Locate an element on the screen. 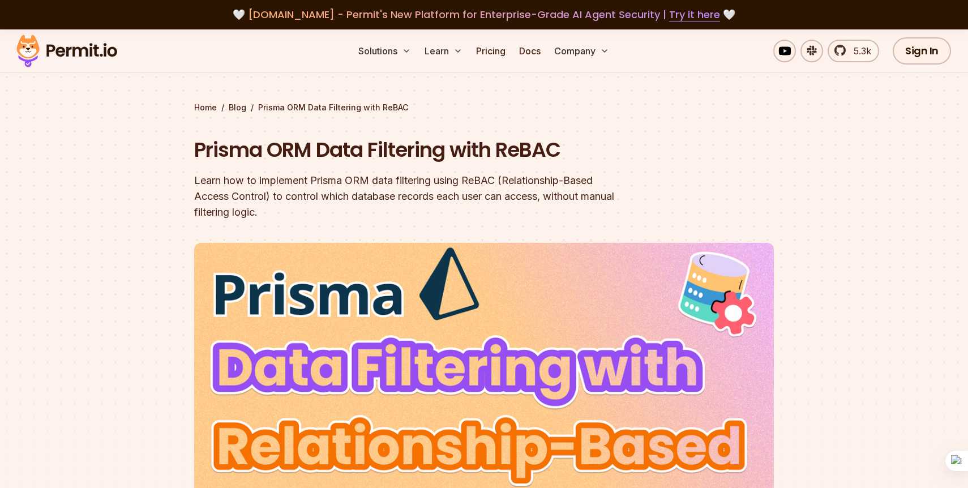 The width and height of the screenshot is (968, 488). span: 5.3k is located at coordinates (858, 51).